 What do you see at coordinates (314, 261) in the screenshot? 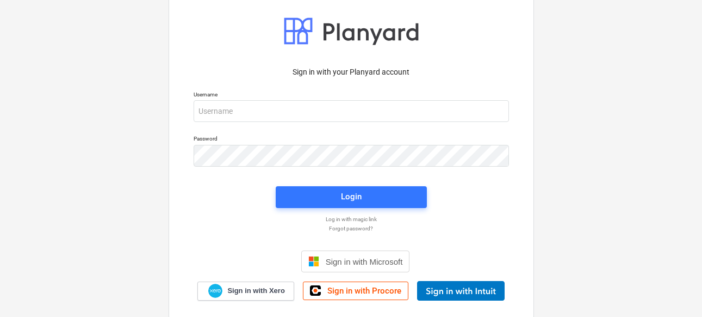
I see `img: Microsoft logo` at bounding box center [314, 261].